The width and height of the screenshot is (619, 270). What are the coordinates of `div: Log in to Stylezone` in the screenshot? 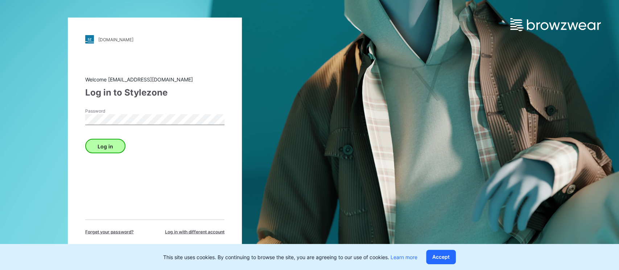 It's located at (155, 93).